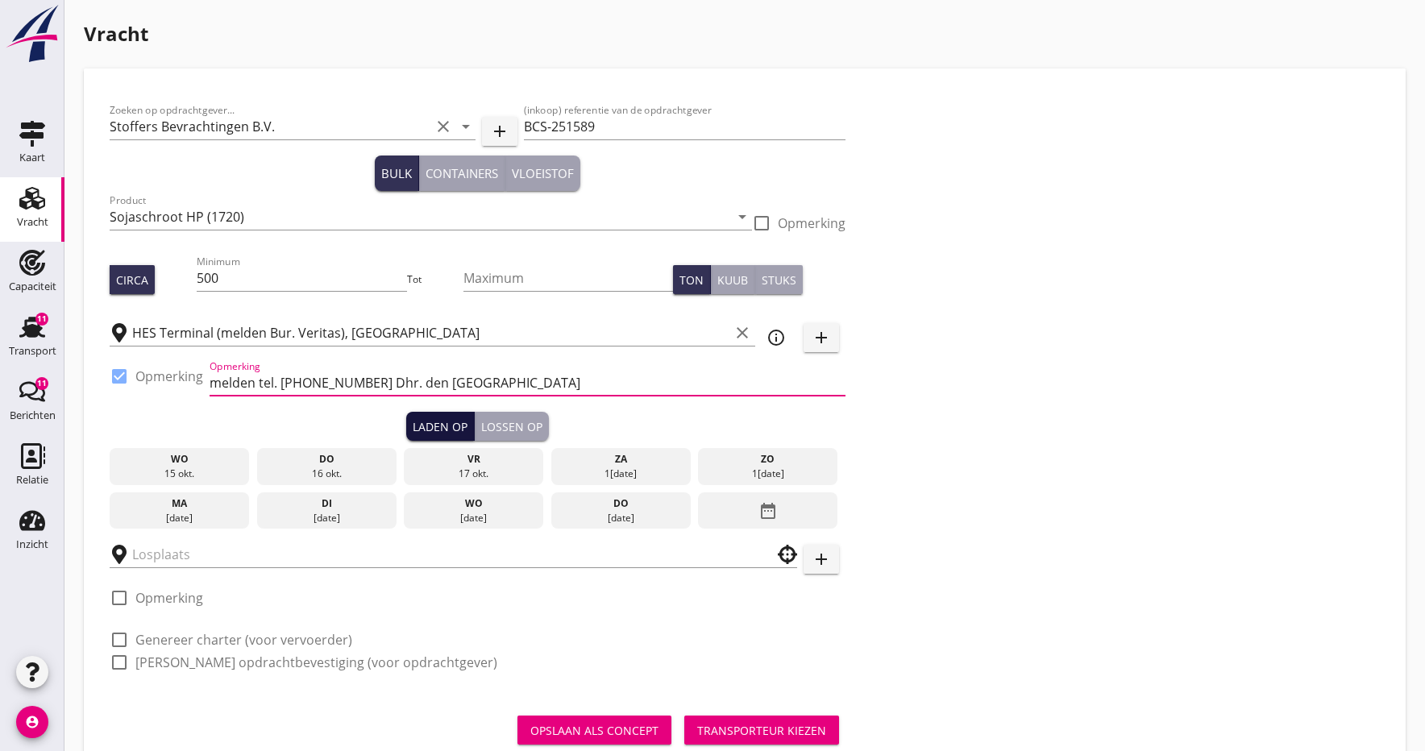 The height and width of the screenshot is (751, 1425). I want to click on i: account_circle, so click(32, 722).